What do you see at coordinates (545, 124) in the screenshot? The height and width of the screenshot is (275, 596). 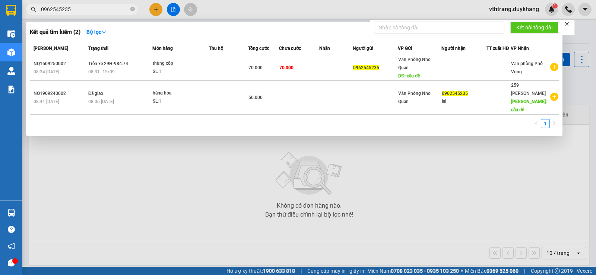 I see `a: 1` at bounding box center [545, 124].